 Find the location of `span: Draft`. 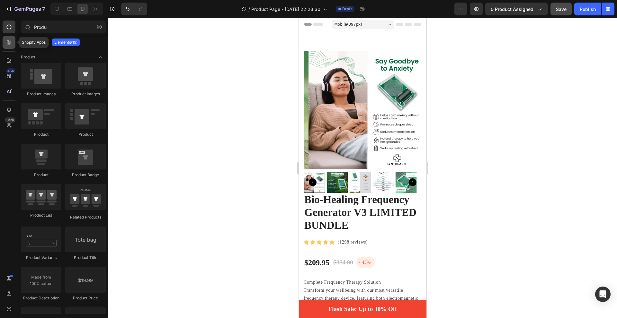

span: Draft is located at coordinates (347, 9).